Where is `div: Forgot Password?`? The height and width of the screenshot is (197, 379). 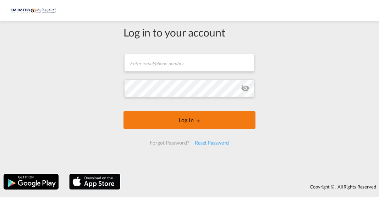 div: Forgot Password? is located at coordinates (169, 143).